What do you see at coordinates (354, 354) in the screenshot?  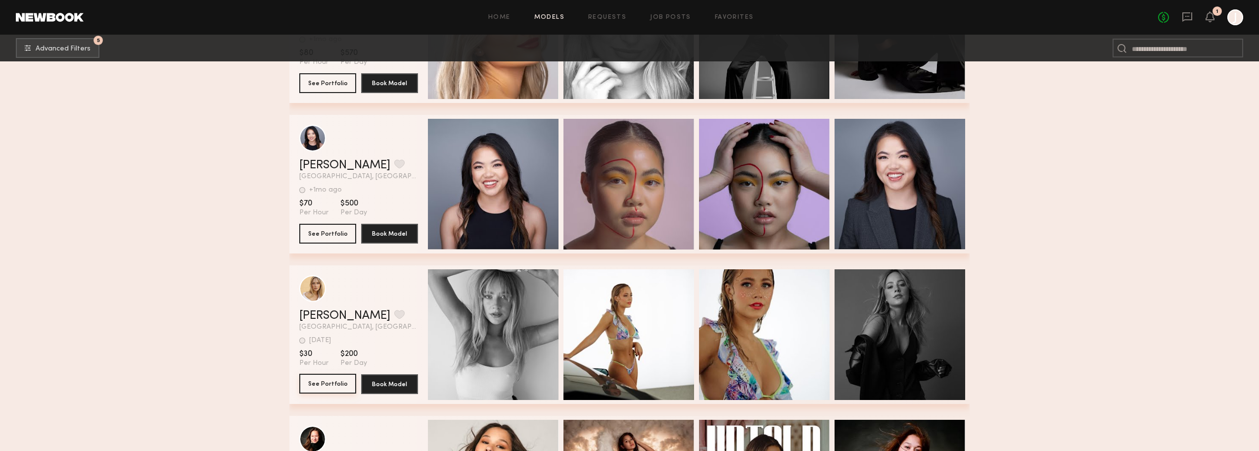 I see `span: $200` at bounding box center [354, 354].